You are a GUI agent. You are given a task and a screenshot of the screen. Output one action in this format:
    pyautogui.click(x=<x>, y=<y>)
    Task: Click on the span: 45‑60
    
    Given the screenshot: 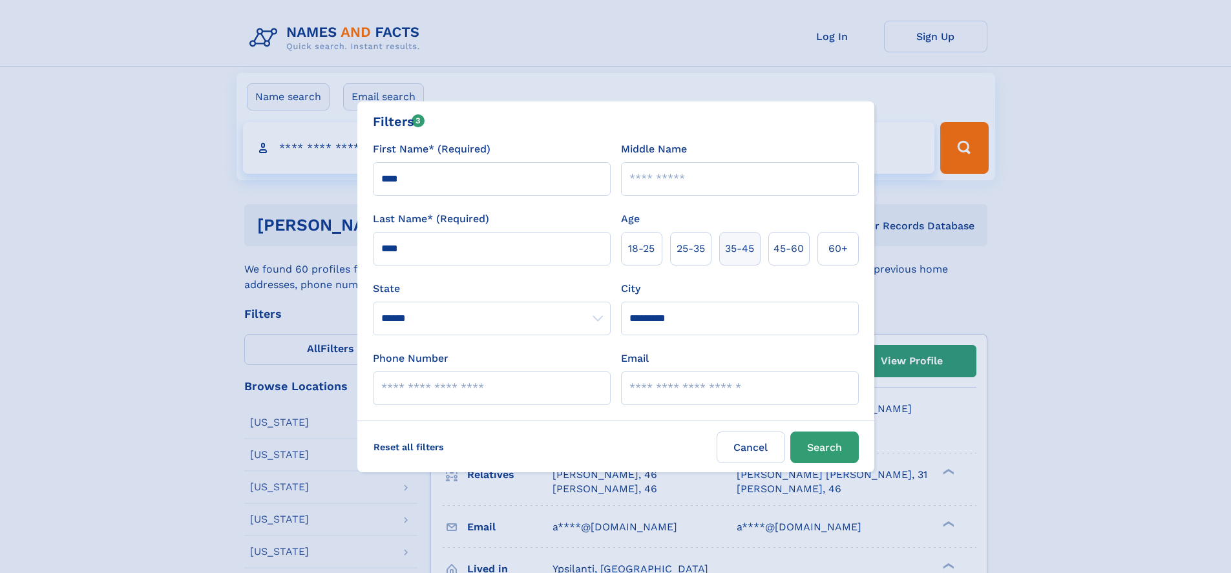 What is the action you would take?
    pyautogui.click(x=788, y=249)
    